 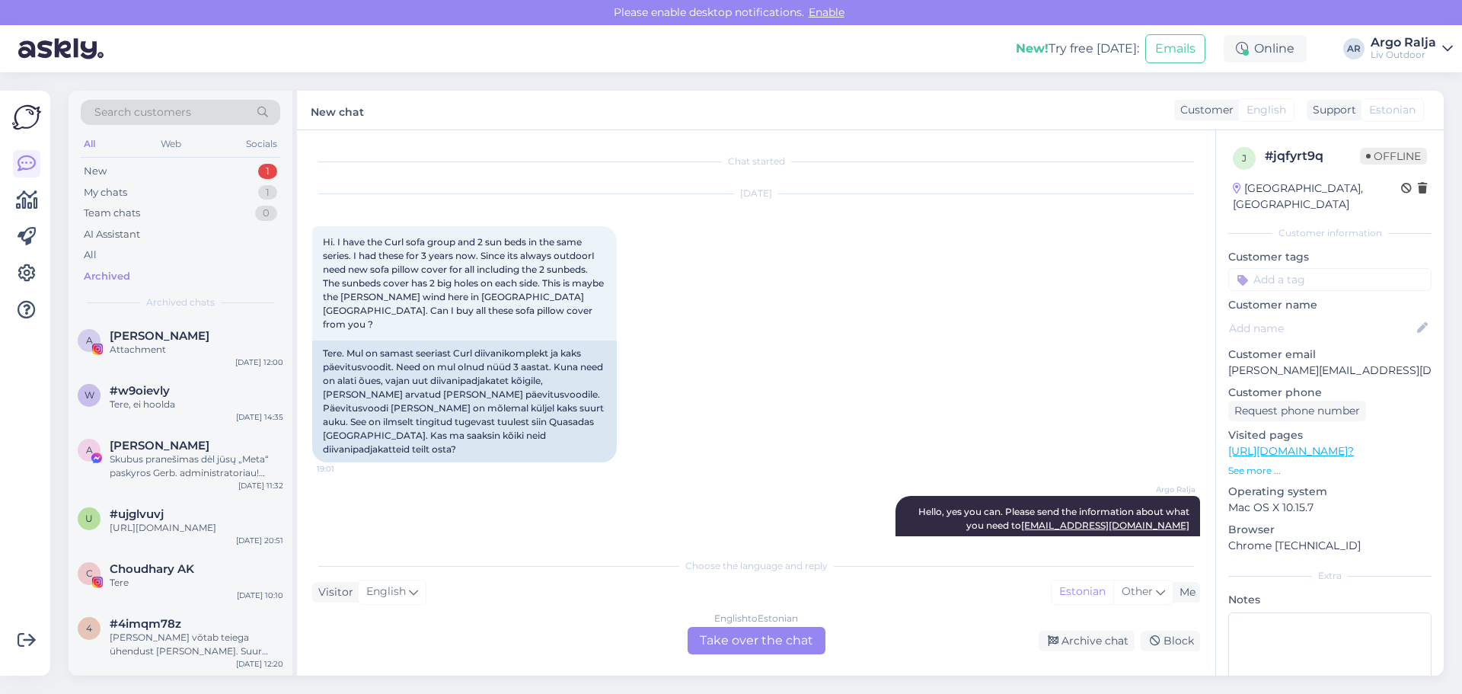 I want to click on span: Altaha Hamid, so click(x=159, y=336).